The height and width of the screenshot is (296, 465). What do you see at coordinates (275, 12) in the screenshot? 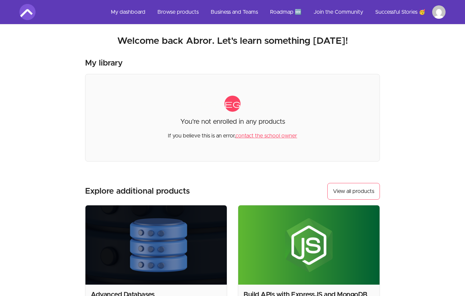
I see `nav: Main` at bounding box center [275, 12].